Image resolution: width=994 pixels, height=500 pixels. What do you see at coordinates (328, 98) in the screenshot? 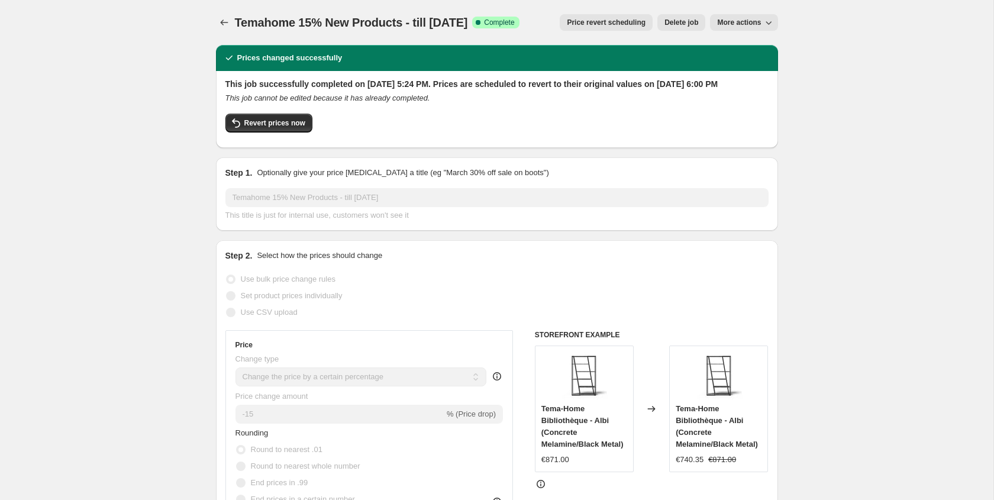
I see `i: This job cannot be edited because it has already completed.` at bounding box center [328, 98].